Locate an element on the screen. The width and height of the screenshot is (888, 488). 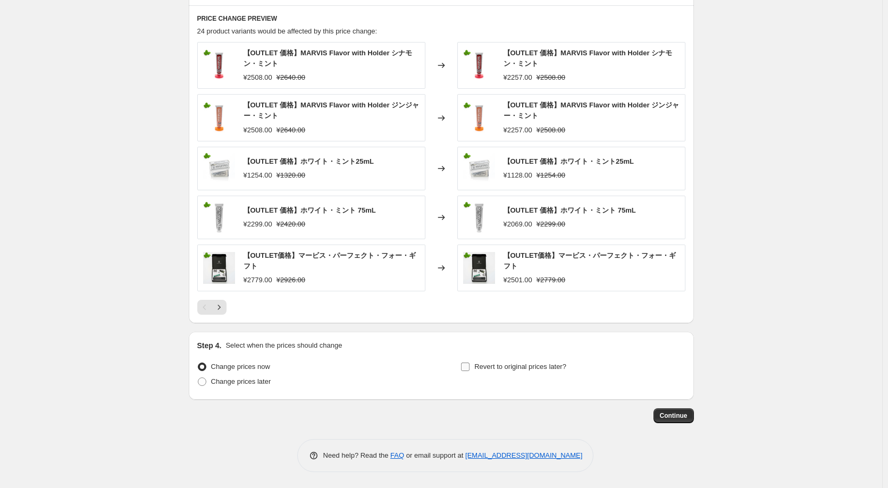
a: FAQ is located at coordinates (397, 455).